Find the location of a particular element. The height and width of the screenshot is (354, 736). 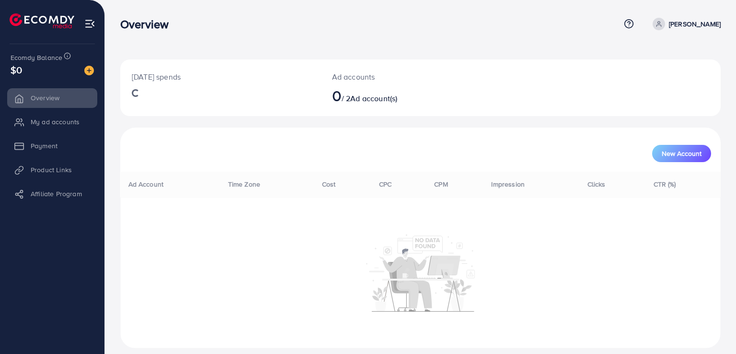

h3: Overview is located at coordinates (148, 24).